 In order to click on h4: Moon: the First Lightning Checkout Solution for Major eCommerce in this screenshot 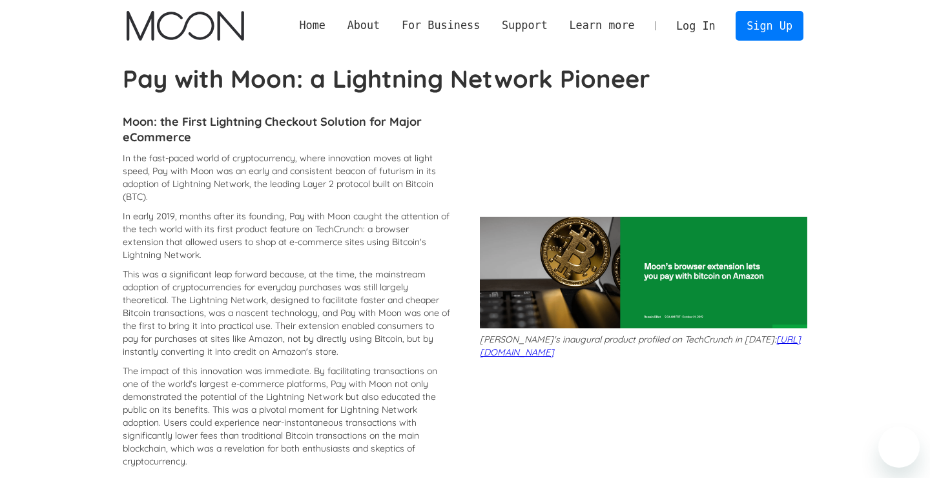, I will do `click(287, 130)`.